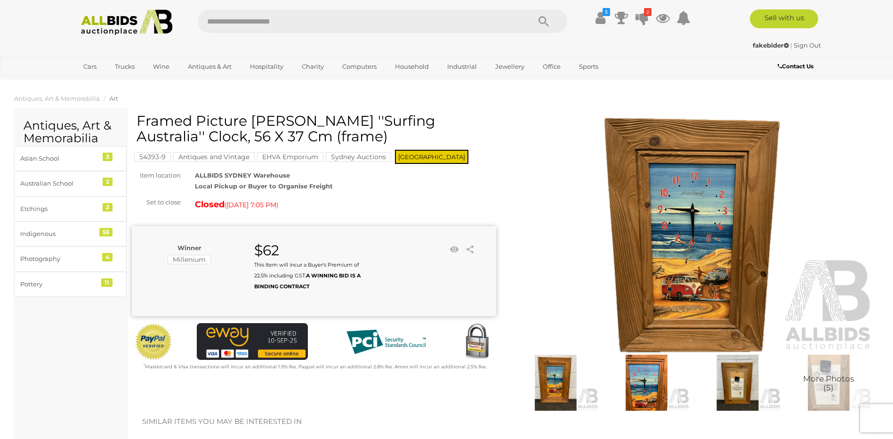 This screenshot has height=439, width=893. Describe the element at coordinates (214, 157) in the screenshot. I see `mark: Antiques and Vintage` at that location.